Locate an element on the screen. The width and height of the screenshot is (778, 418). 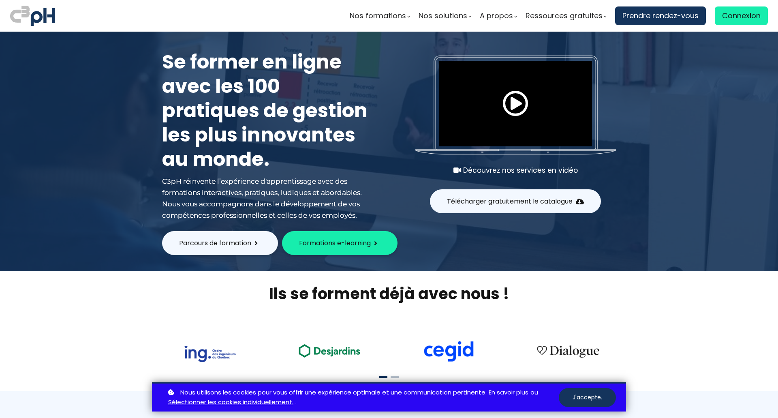
img: 73f878ca33ad2a469052bbe3fa4fd140.png is located at coordinates (210, 354).